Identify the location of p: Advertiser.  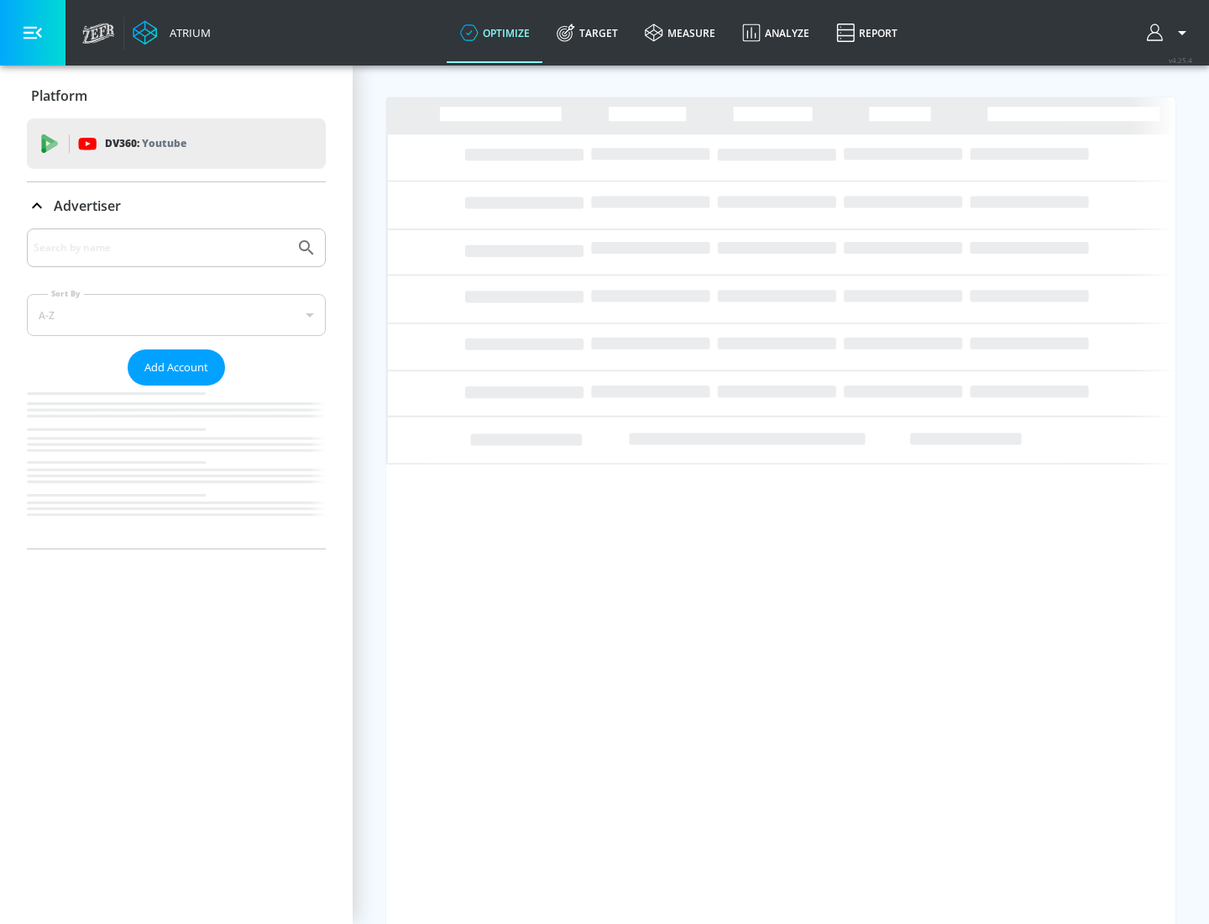
(87, 206).